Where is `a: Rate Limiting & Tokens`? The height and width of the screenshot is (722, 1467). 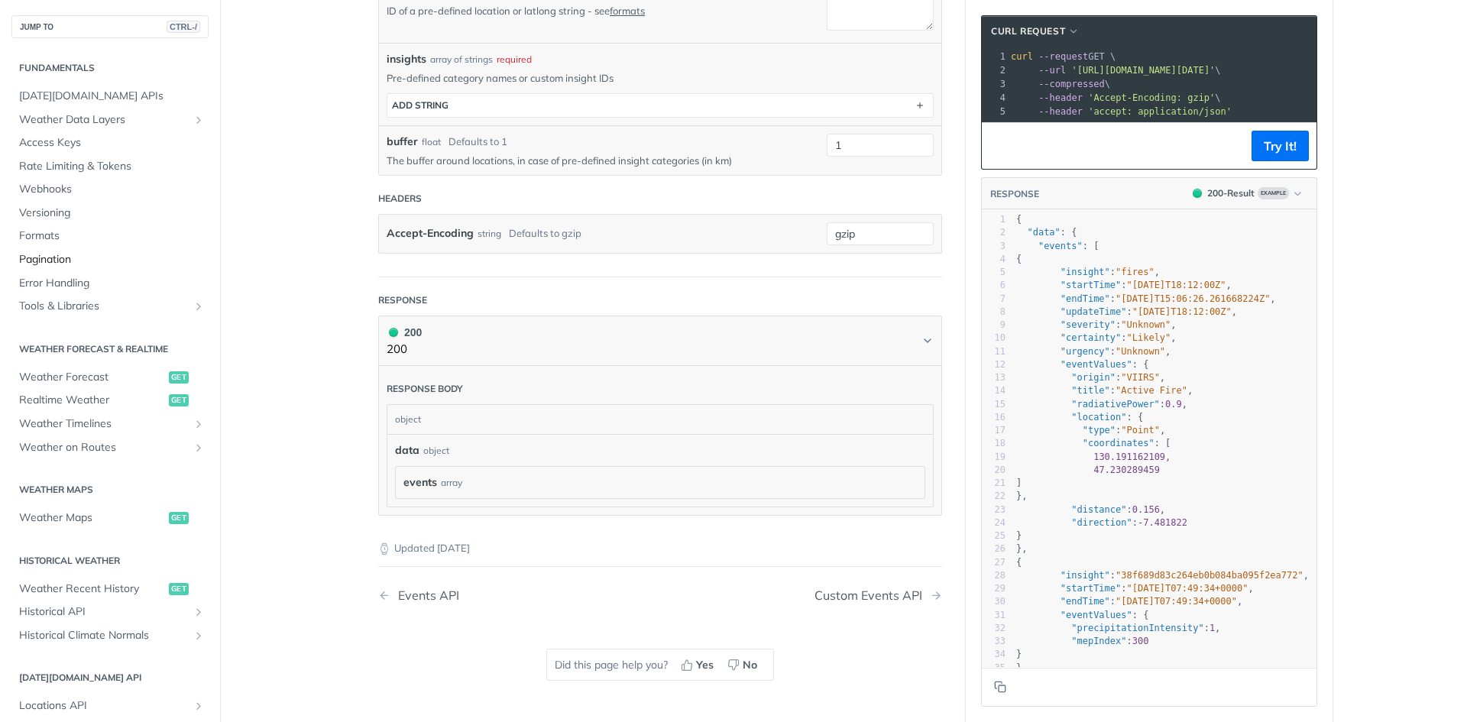
a: Rate Limiting & Tokens is located at coordinates (110, 167).